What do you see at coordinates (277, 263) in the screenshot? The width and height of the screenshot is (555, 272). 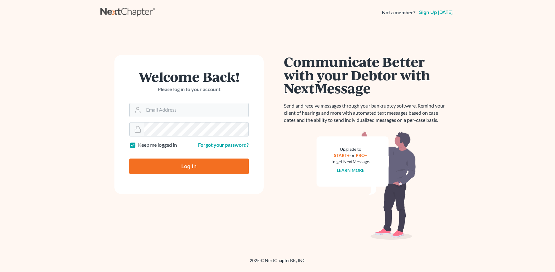 I see `div: 2025 © NextChapterBK, INC` at bounding box center [277, 263].